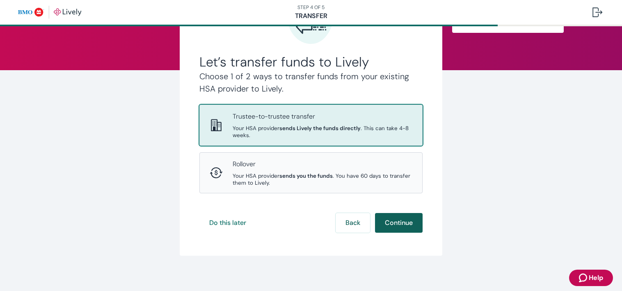  I want to click on svg: Trustee-to-trustee, so click(216, 125).